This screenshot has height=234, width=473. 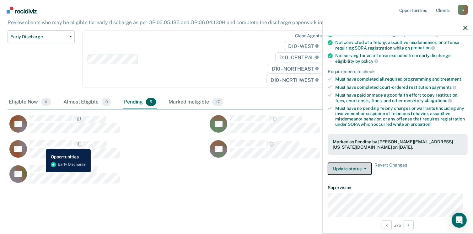 I want to click on div: Open Intercom Messenger, so click(x=460, y=221).